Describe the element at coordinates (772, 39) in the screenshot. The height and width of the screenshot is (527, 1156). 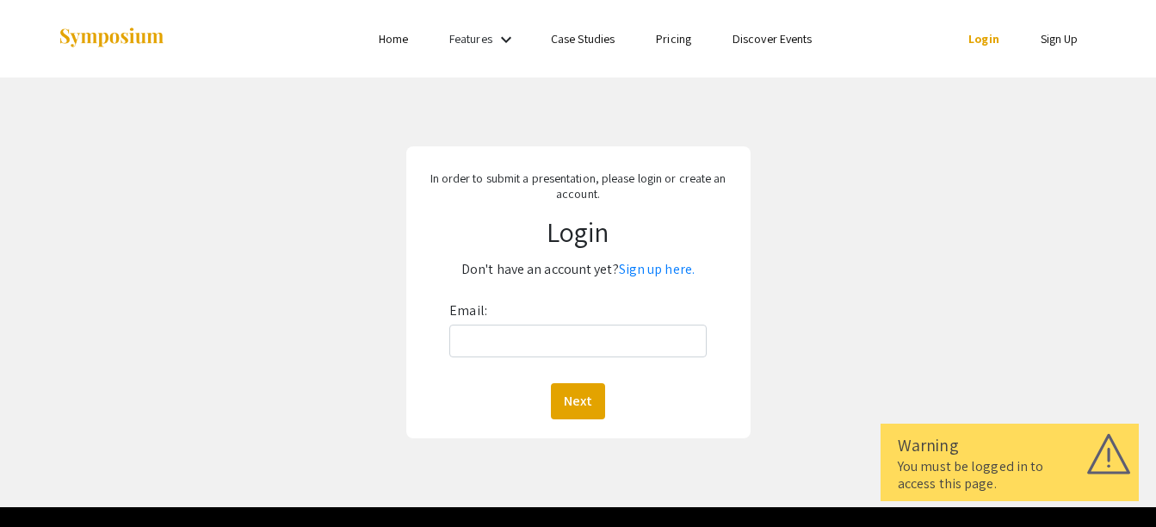
I see `a: Discover Events` at that location.